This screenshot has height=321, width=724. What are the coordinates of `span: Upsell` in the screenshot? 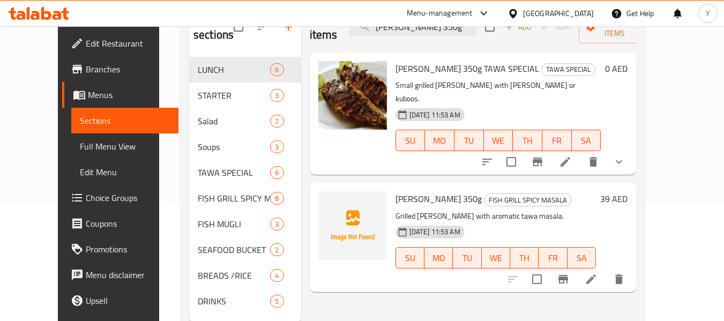 It's located at (128, 300).